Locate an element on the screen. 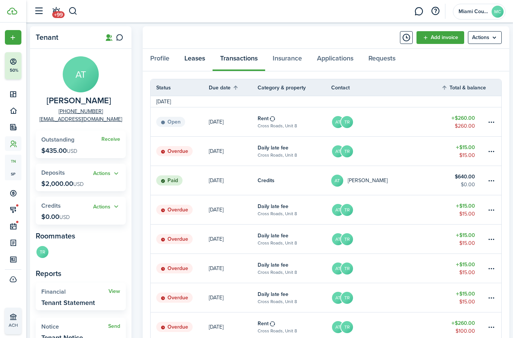 The height and width of the screenshot is (338, 513). span: Miami Court Cottages LLC / Swindell Mobile Home Park LLC / Crossroads Motel LLC is located at coordinates (474, 12).